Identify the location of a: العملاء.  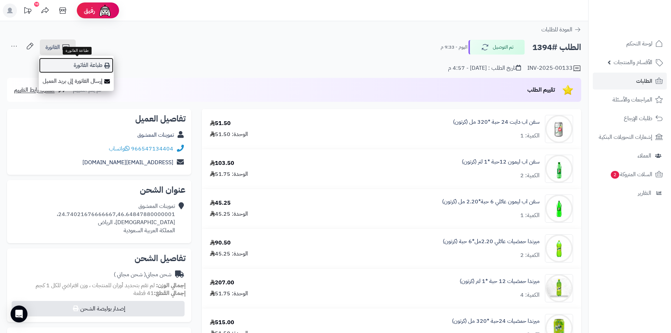
(629, 156).